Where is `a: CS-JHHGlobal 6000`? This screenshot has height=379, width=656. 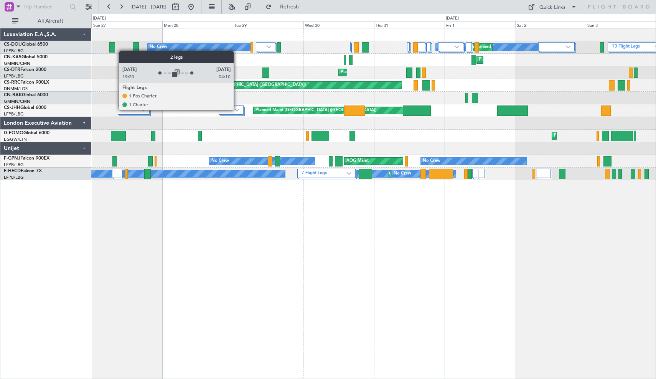 a: CS-JHHGlobal 6000 is located at coordinates (25, 108).